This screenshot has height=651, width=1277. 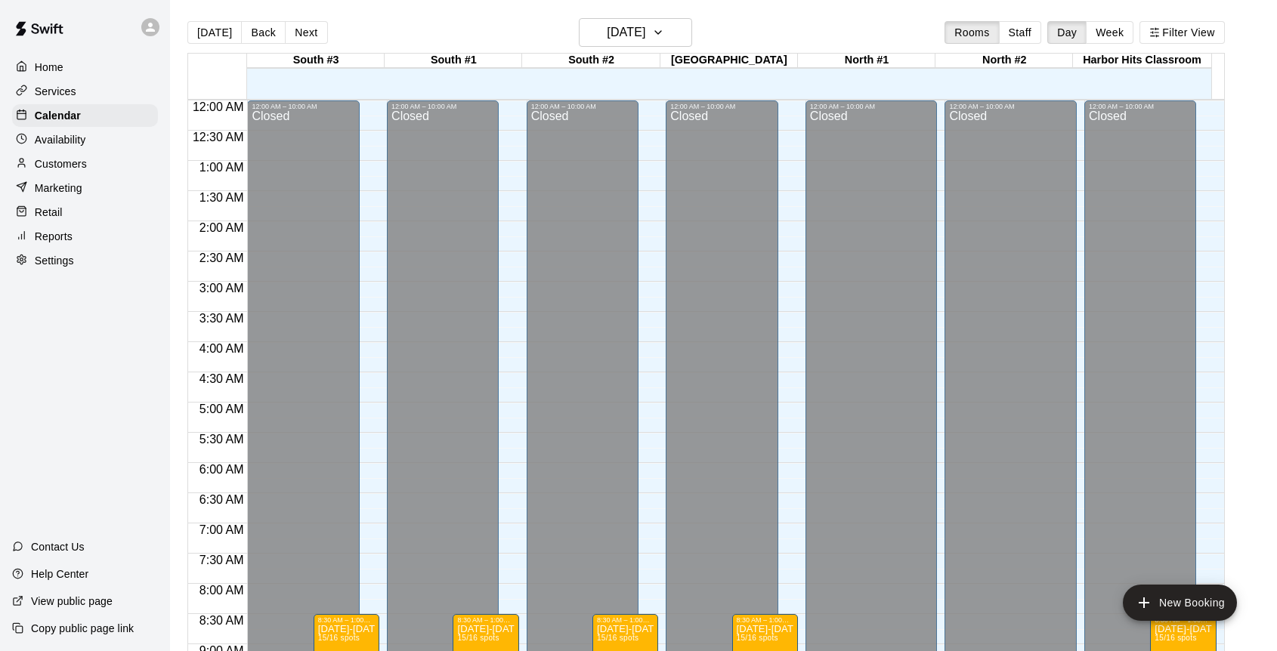 I want to click on p: View public page, so click(x=72, y=601).